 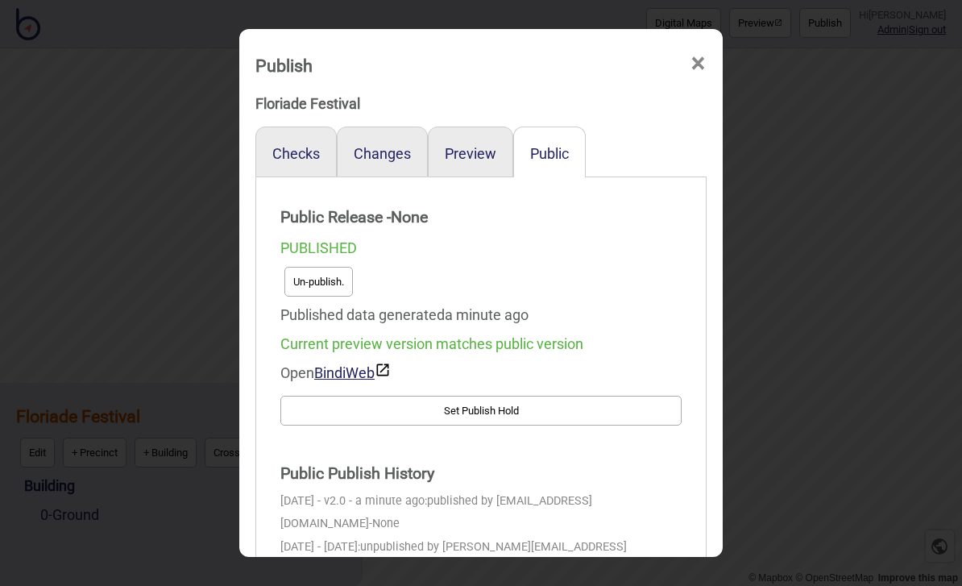 What do you see at coordinates (481, 104) in the screenshot?
I see `div: Floriade Festival` at bounding box center [481, 104].